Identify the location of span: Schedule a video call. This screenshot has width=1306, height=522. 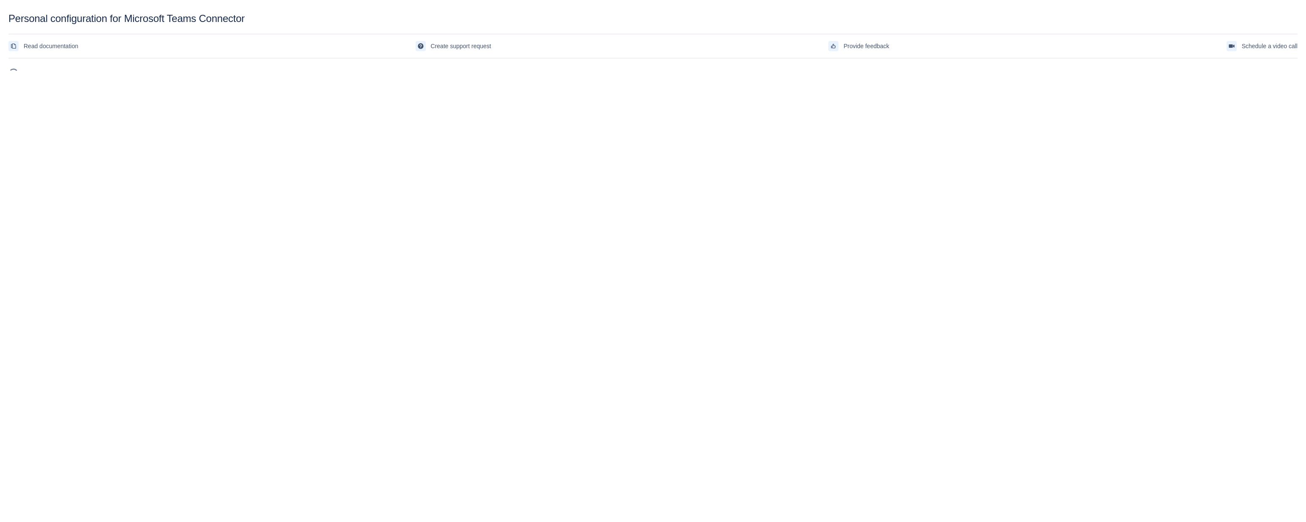
(1270, 46).